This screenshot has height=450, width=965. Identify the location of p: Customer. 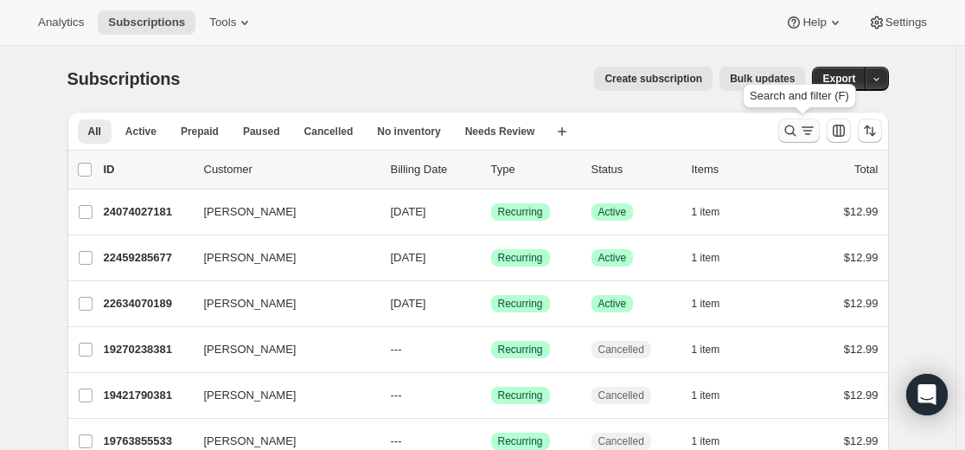
(291, 170).